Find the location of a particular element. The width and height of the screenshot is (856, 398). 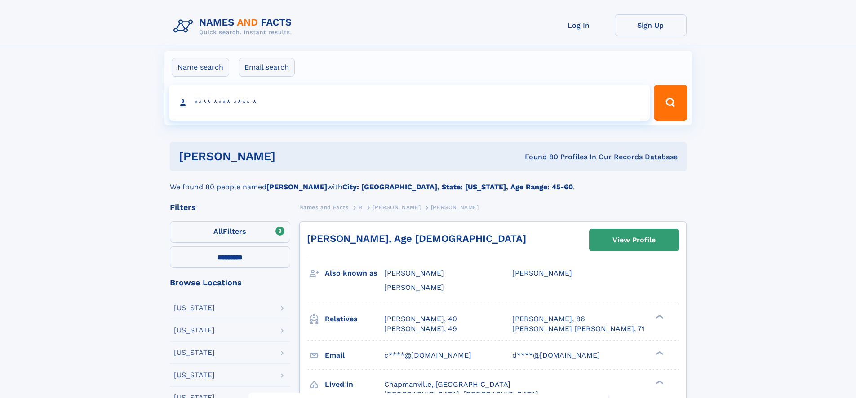

span: All is located at coordinates (218, 231).